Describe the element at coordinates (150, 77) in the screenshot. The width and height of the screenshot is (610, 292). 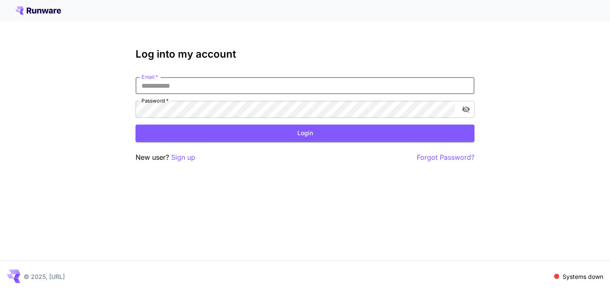
I see `label: Email` at that location.